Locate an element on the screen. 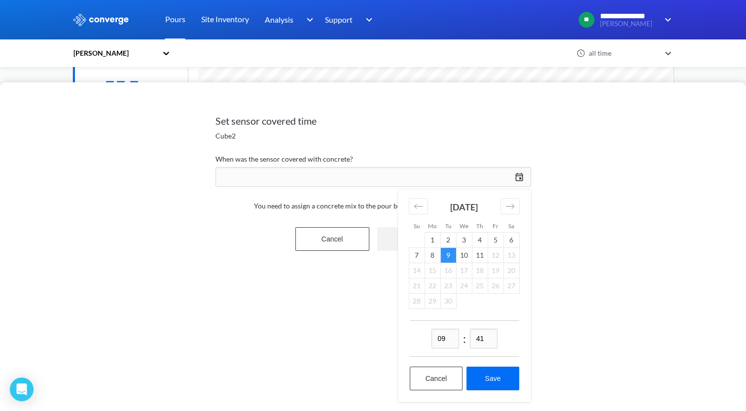 This screenshot has width=746, height=411. td: Not available. Sunday, September 28, 2025 is located at coordinates (416, 301).